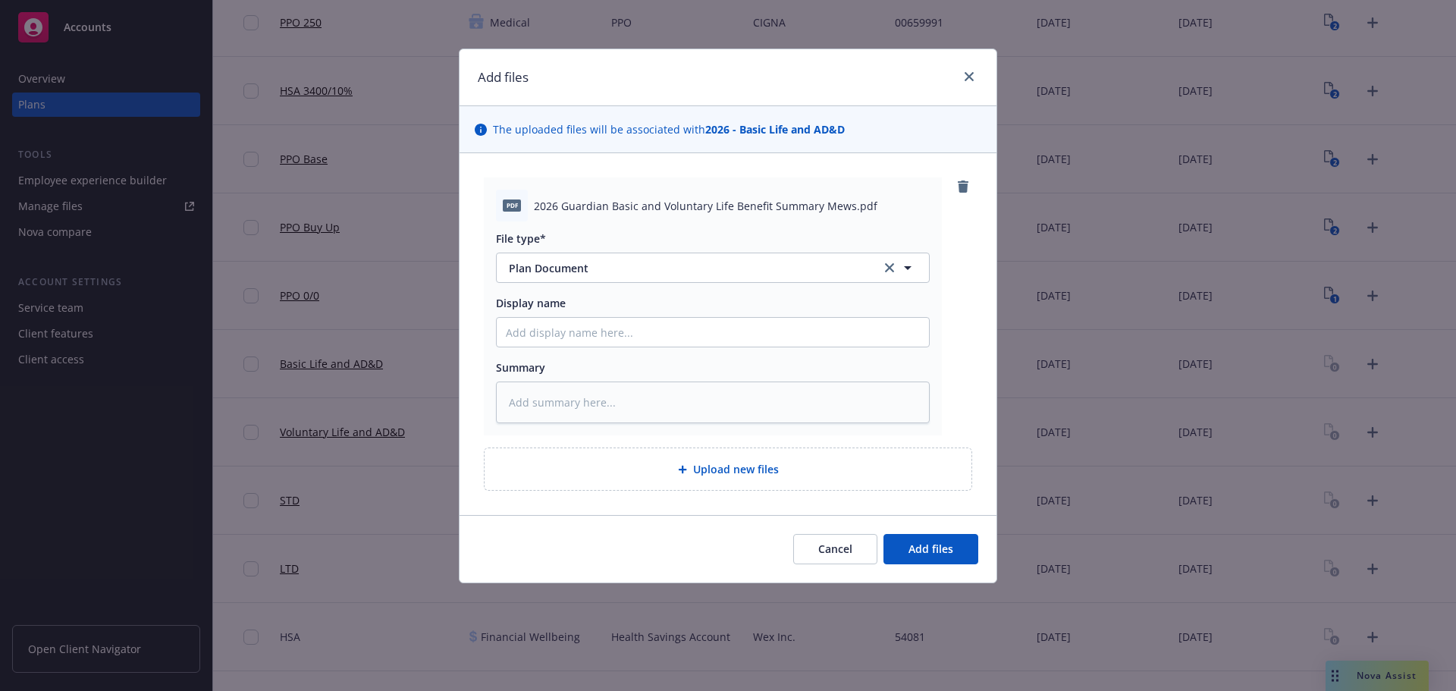 The height and width of the screenshot is (691, 1456). I want to click on span: Display name, so click(531, 303).